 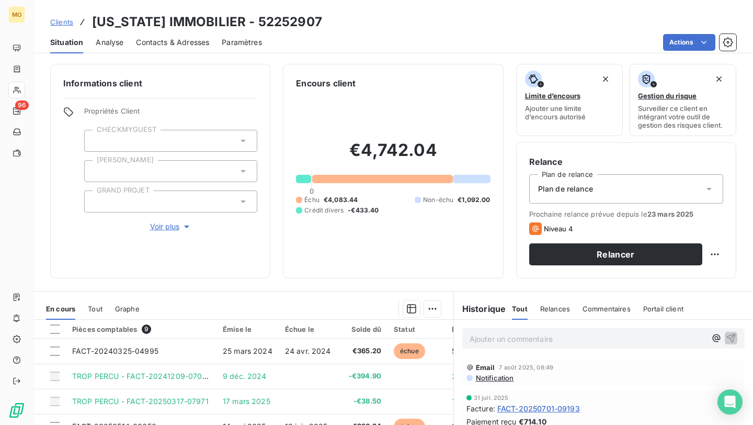 What do you see at coordinates (364, 329) in the screenshot?
I see `div: Solde dû` at bounding box center [364, 329].